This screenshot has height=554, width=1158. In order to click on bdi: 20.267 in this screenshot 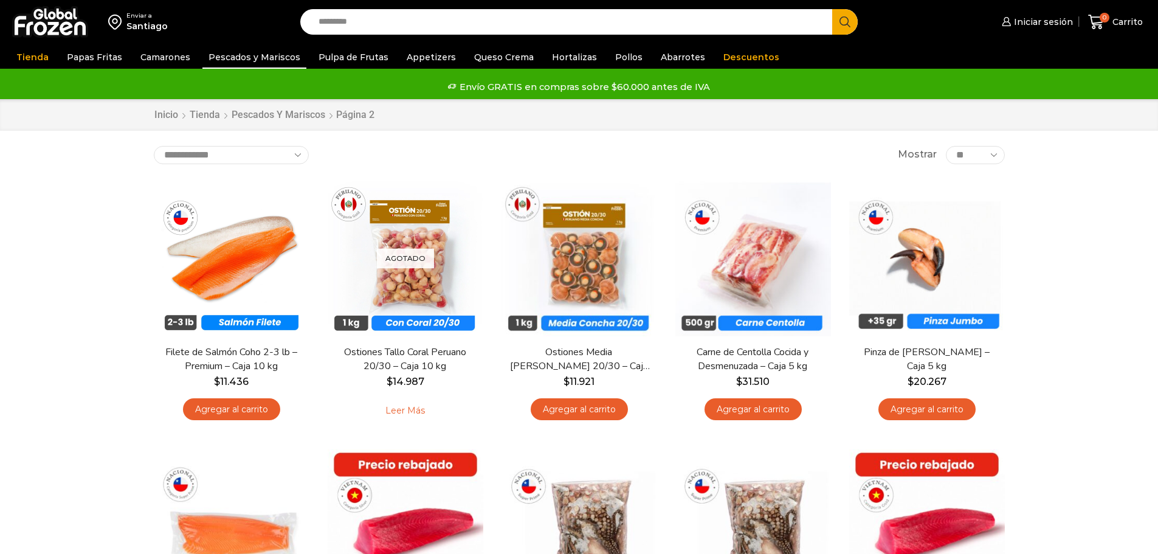, I will do `click(927, 381)`.